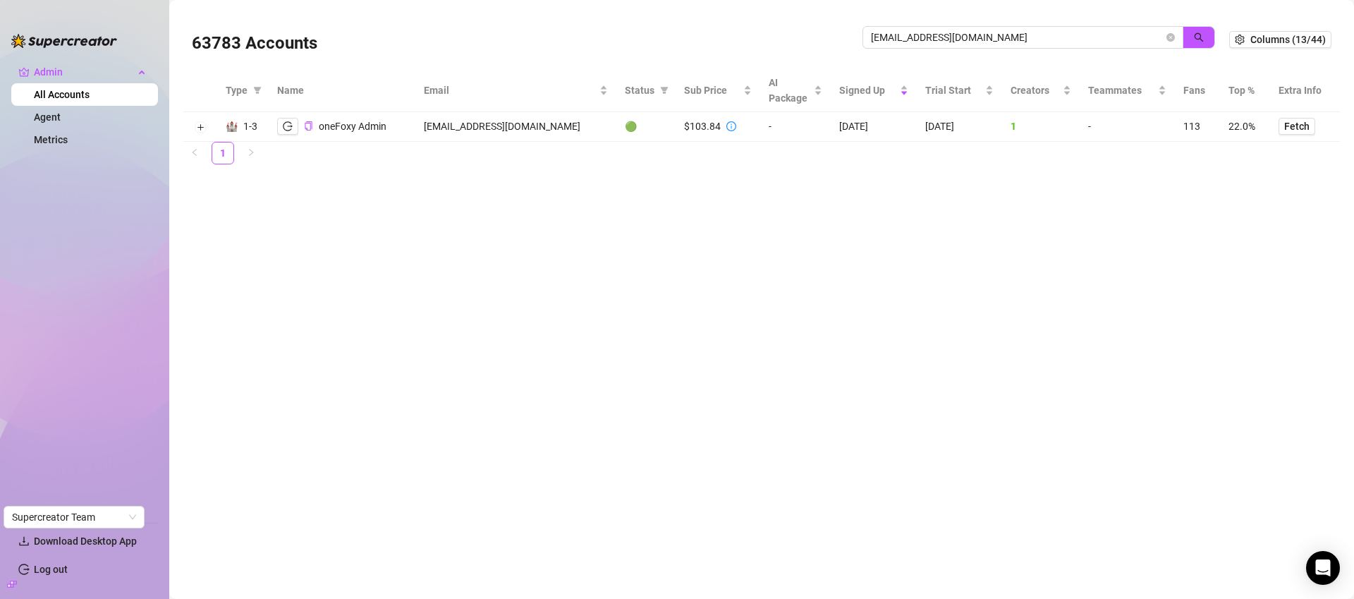 The width and height of the screenshot is (1354, 599). What do you see at coordinates (353, 126) in the screenshot?
I see `span: oneFoxy Admin` at bounding box center [353, 126].